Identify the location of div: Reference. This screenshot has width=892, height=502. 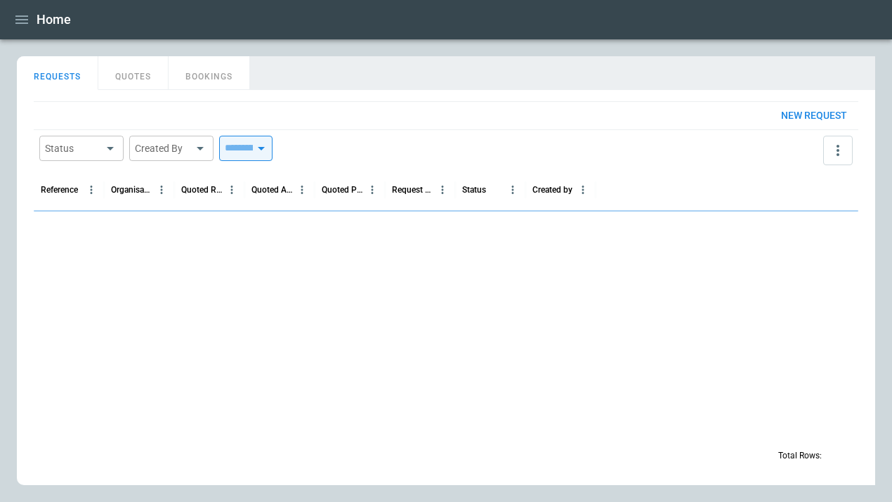
(59, 190).